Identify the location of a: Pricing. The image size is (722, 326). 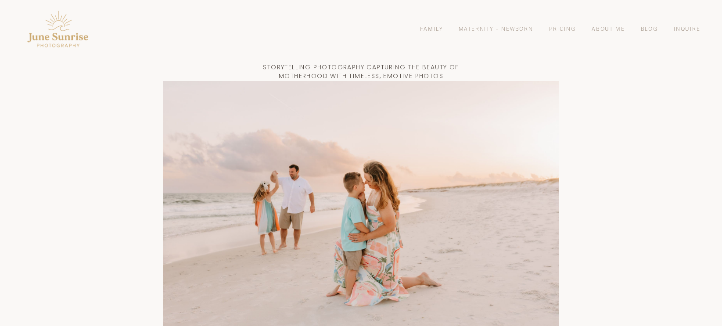
(562, 29).